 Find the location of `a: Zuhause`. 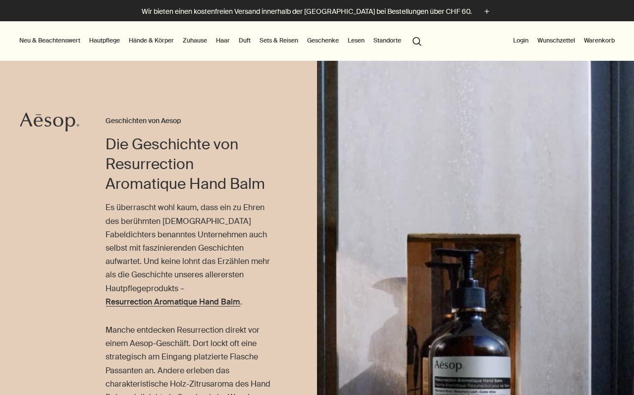

a: Zuhause is located at coordinates (195, 41).